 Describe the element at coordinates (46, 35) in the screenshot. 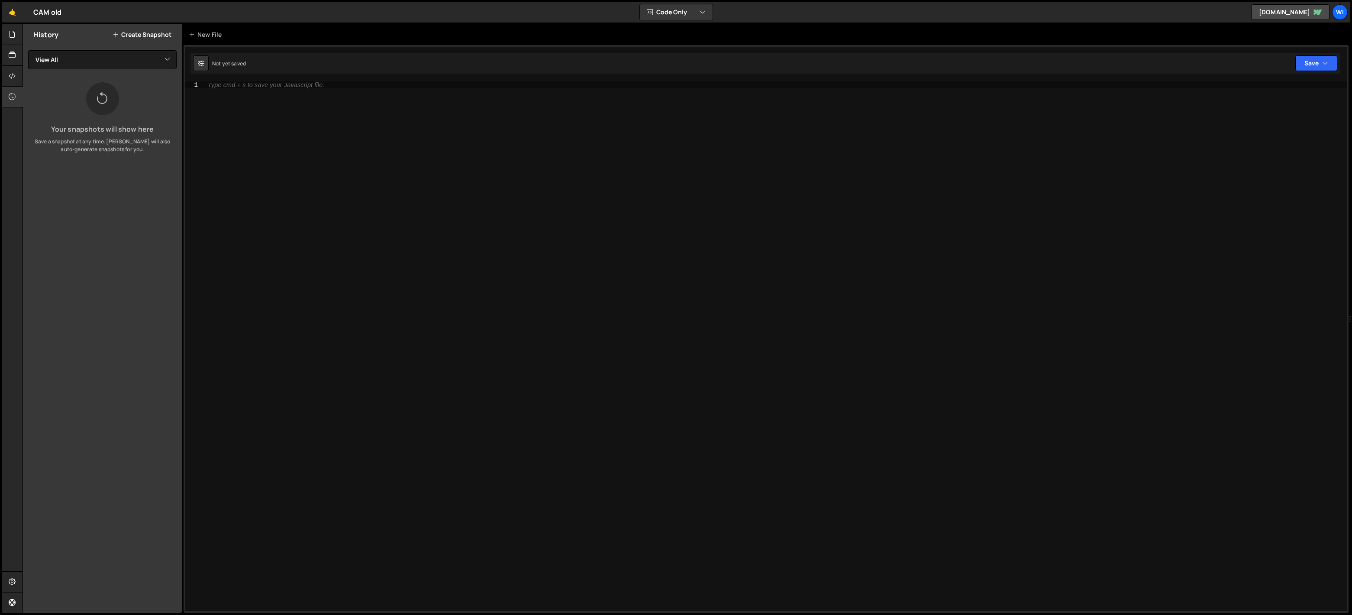

I see `h2: History` at that location.